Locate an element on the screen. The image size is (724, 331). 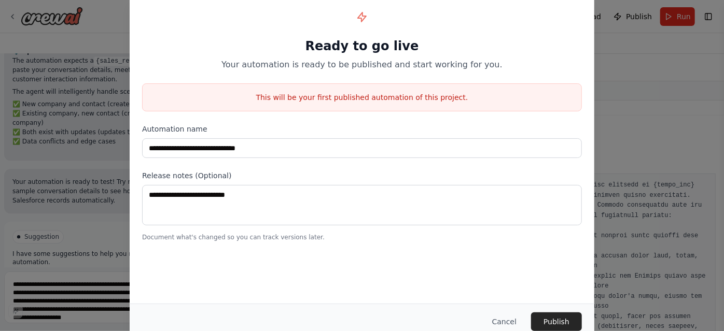
p: This will be your first published automation of this project. is located at coordinates (362, 98).